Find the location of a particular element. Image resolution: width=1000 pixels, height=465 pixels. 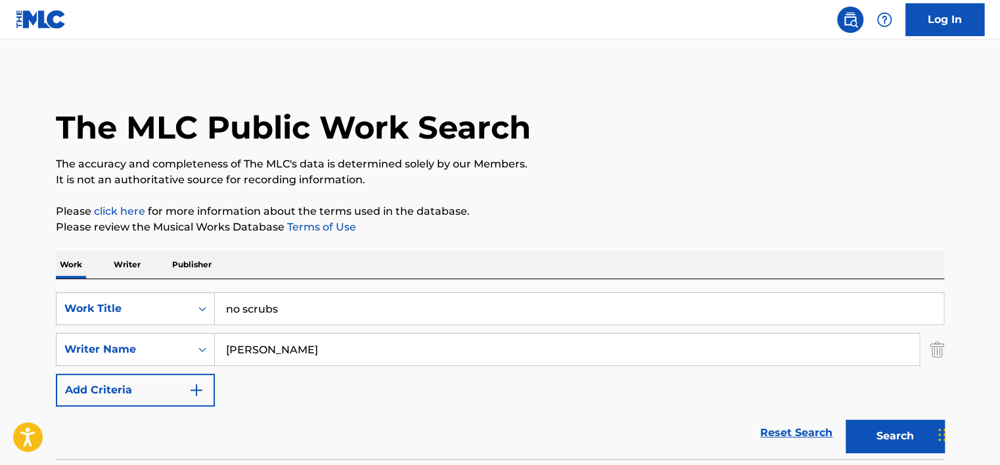

div: Writer Name is located at coordinates (124, 350).